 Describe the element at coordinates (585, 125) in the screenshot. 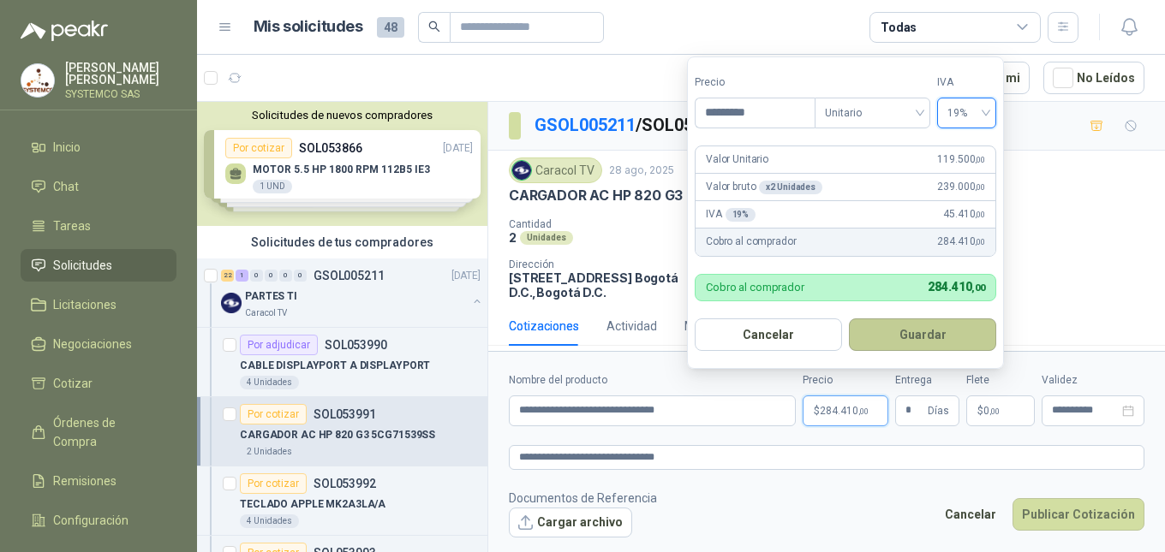

I see `a: GSOL005211` at that location.